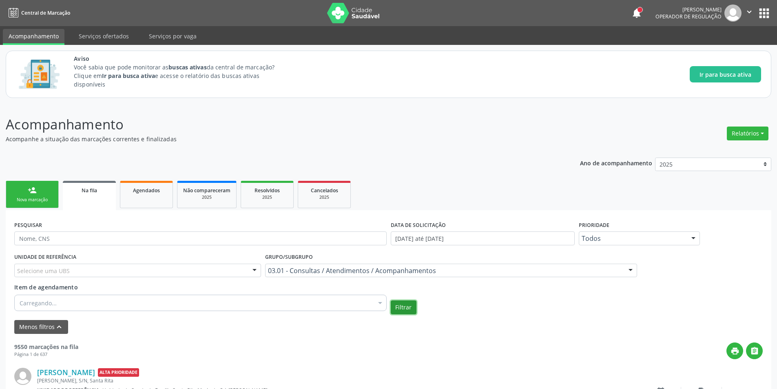  What do you see at coordinates (173, 36) in the screenshot?
I see `a: Serviços por vaga` at bounding box center [173, 36].